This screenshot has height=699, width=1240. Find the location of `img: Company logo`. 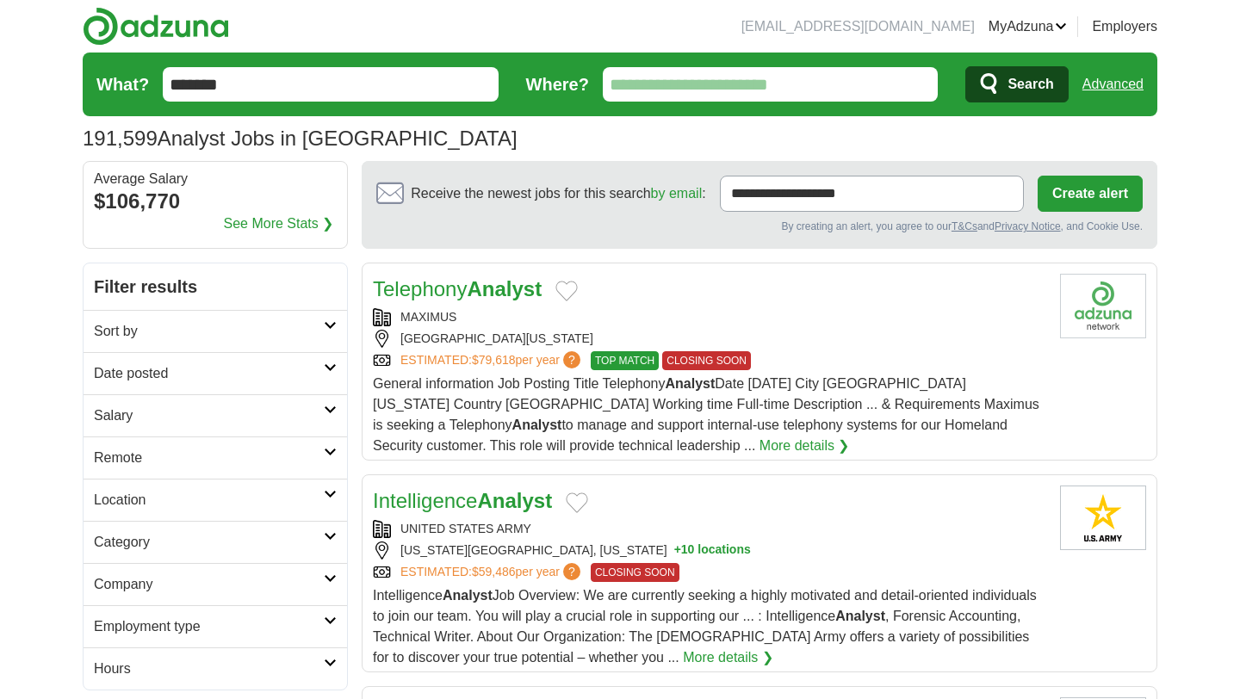

img: Company logo is located at coordinates (1103, 306).